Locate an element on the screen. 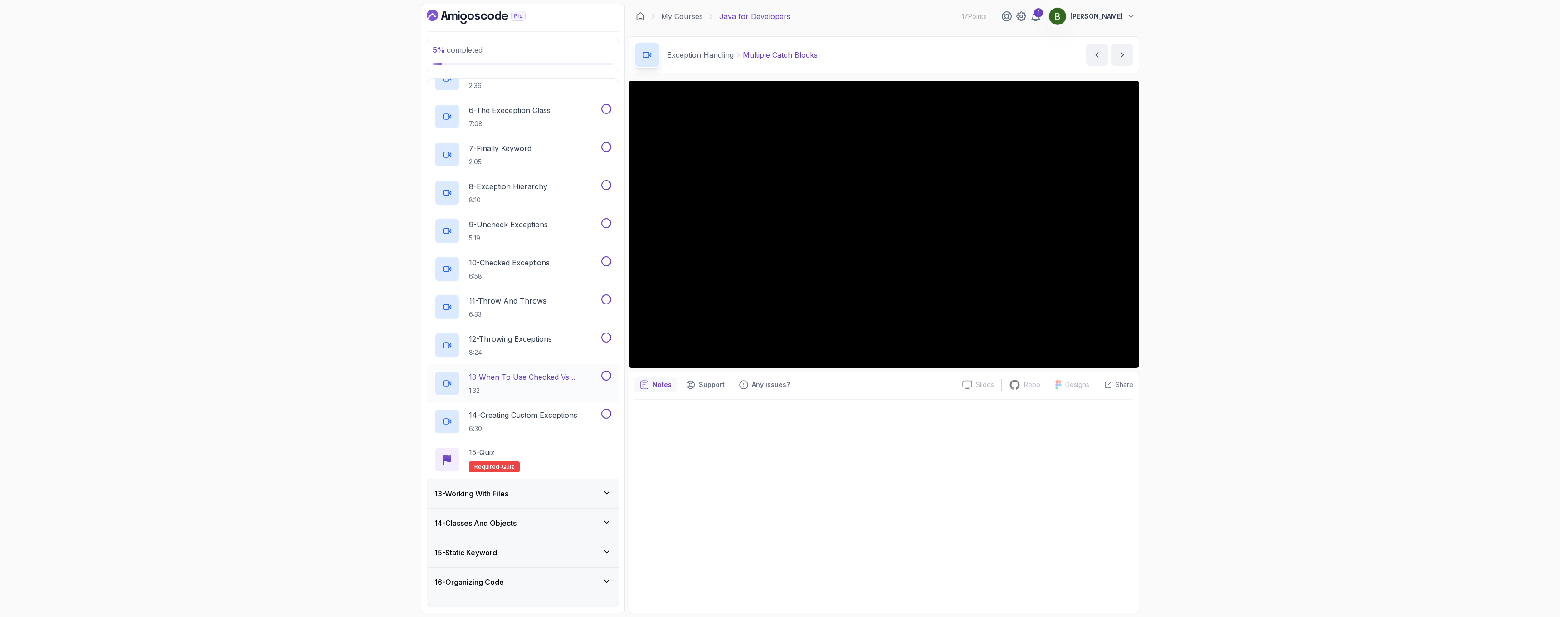 The image size is (1560, 617). h3: 14 - Classes And Objects is located at coordinates (475, 523).